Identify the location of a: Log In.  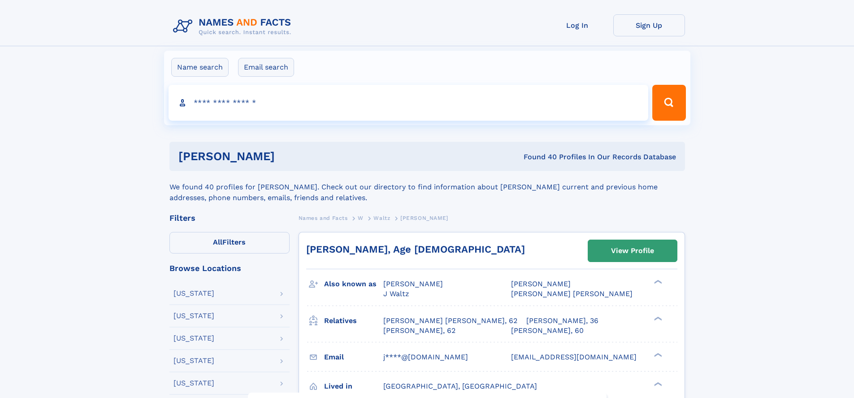
(578, 25).